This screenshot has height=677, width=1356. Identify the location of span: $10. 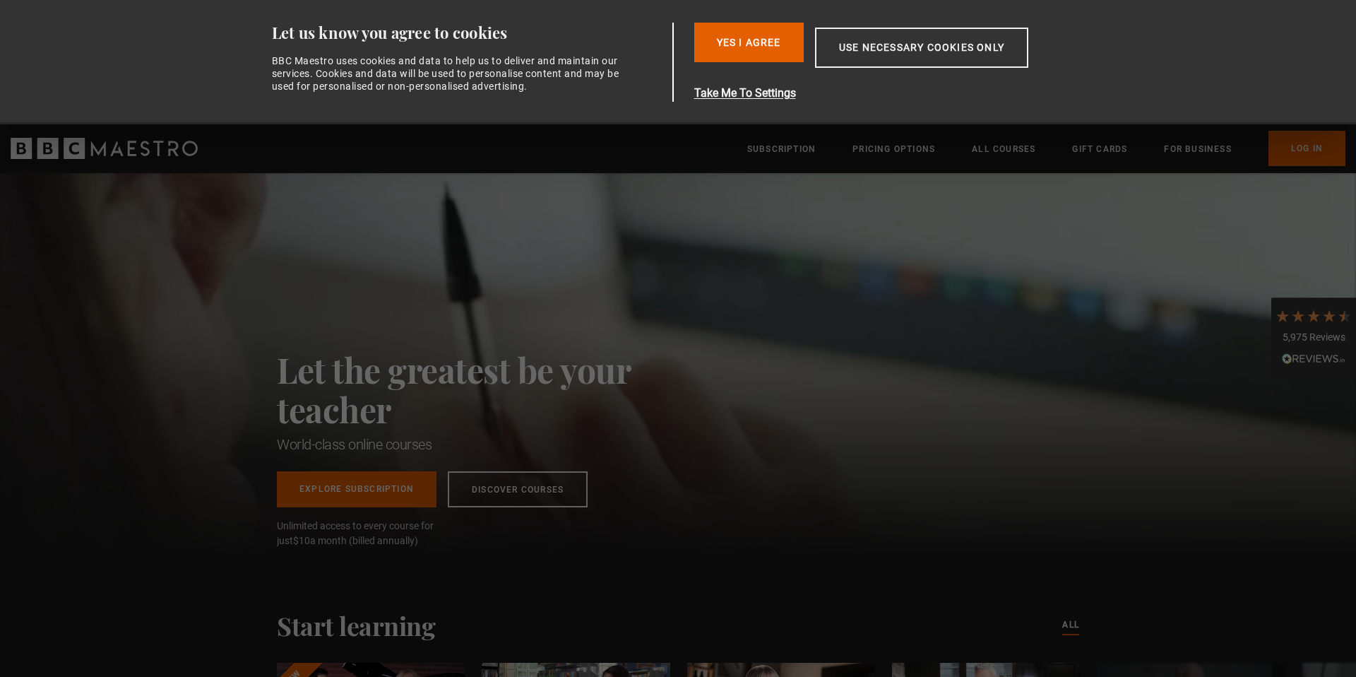
(302, 540).